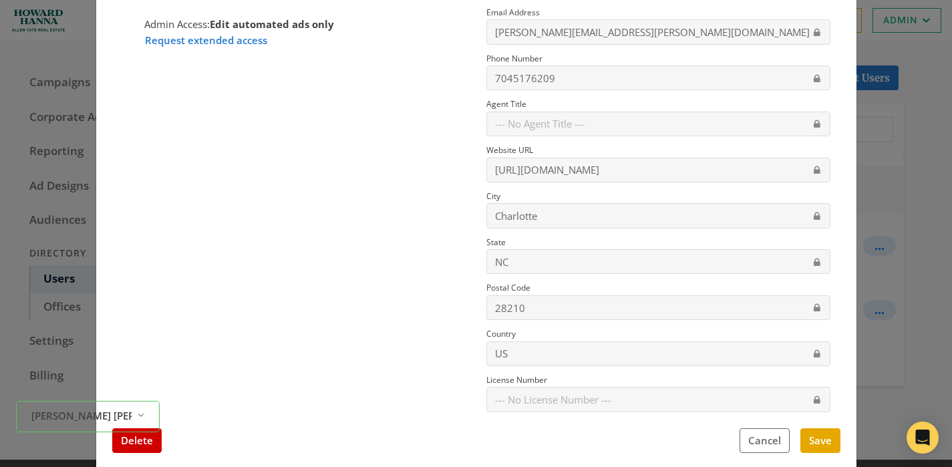 The height and width of the screenshot is (467, 952). I want to click on small: Country, so click(501, 333).